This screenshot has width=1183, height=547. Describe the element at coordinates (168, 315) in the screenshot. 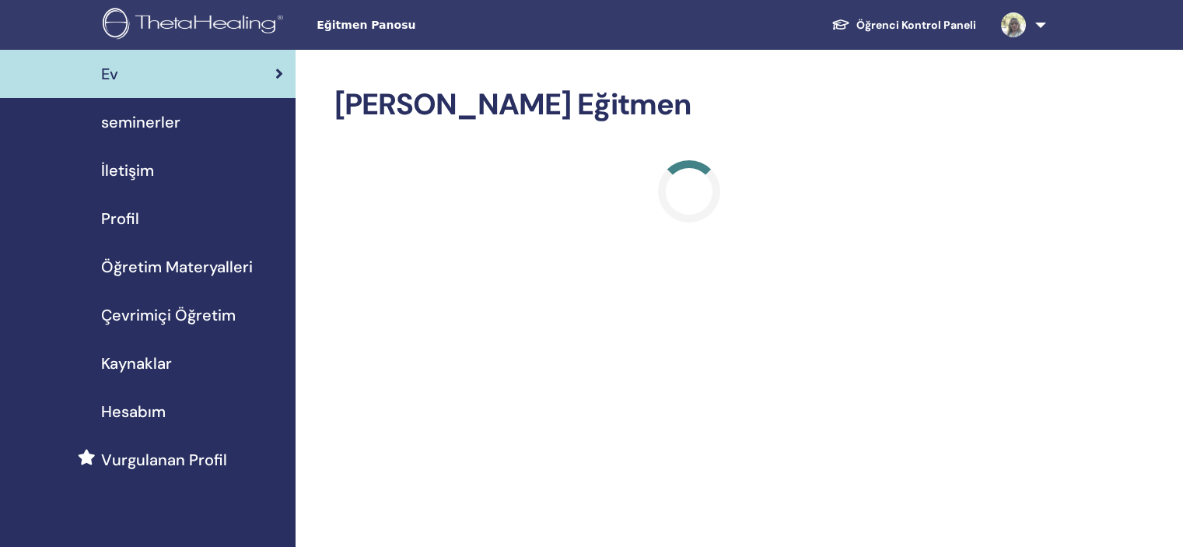

I see `span: Çevrimiçi Öğretim` at that location.